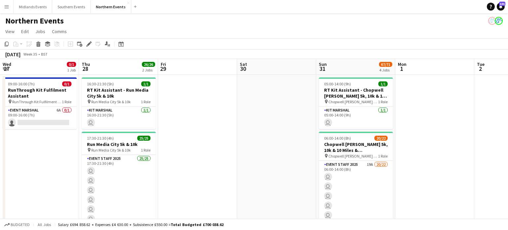 The height and width of the screenshot is (230, 508). What do you see at coordinates (163, 68) in the screenshot?
I see `span: 29` at bounding box center [163, 68].